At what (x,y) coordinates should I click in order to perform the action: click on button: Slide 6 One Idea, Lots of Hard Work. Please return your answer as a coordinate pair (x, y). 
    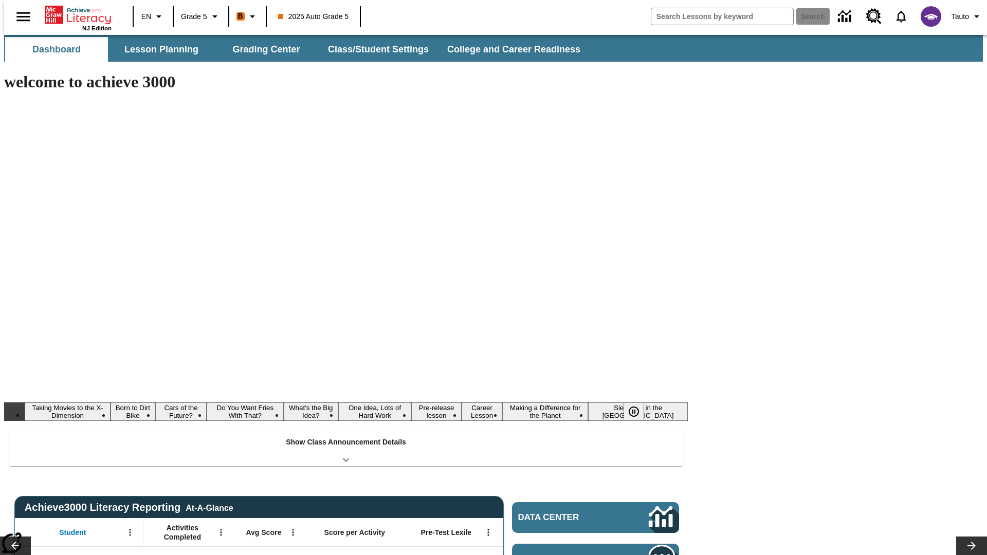
    Looking at the image, I should click on (375, 412).